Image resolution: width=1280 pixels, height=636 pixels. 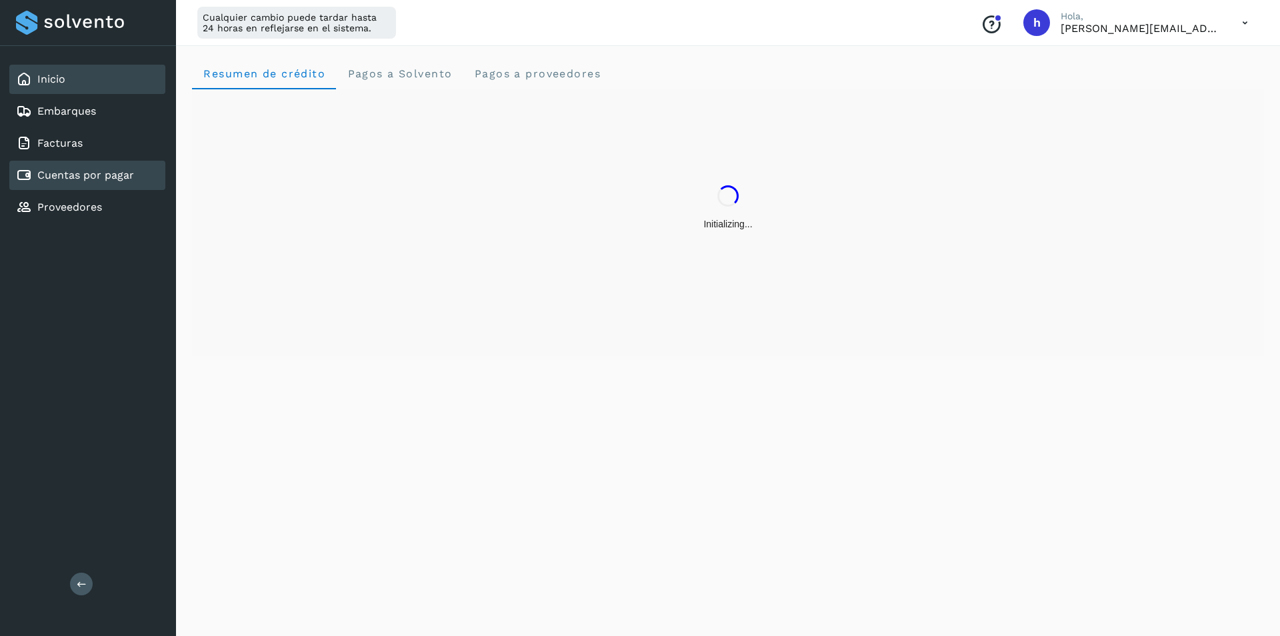 I want to click on span: Resumen de crédito, so click(x=264, y=73).